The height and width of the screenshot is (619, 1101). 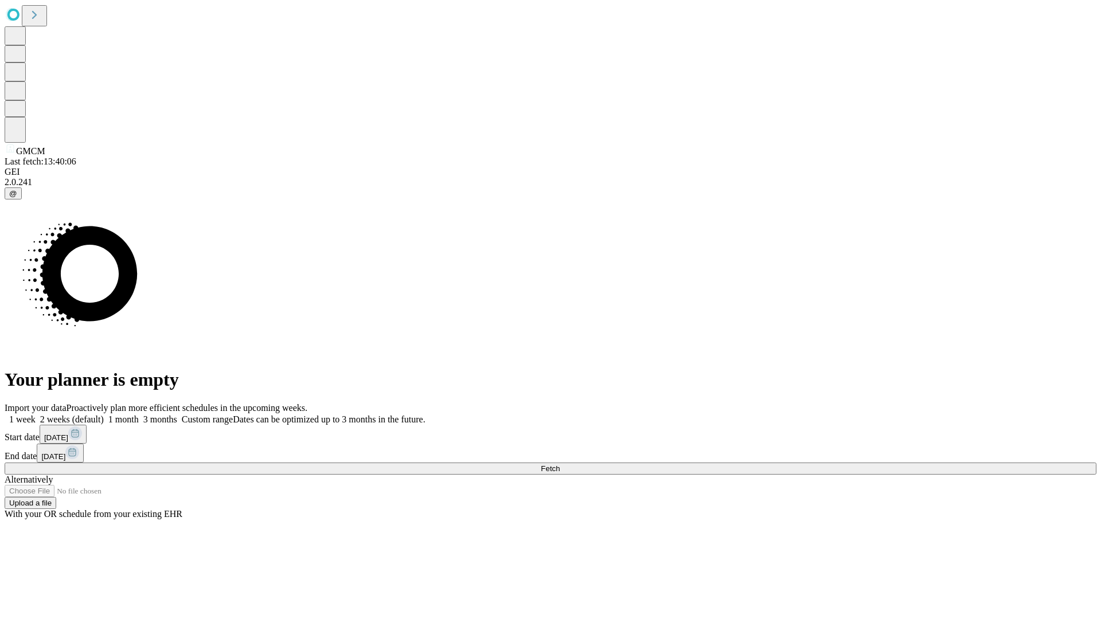 What do you see at coordinates (160, 419) in the screenshot?
I see `span: 3 months` at bounding box center [160, 419].